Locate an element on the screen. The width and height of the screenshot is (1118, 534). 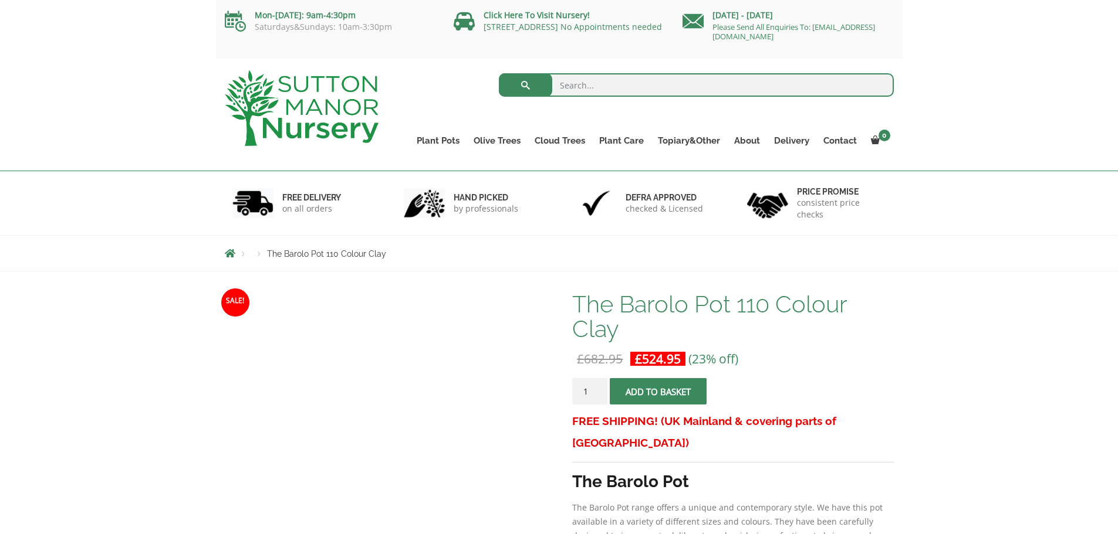
a: Plant Pots is located at coordinates (438, 141).